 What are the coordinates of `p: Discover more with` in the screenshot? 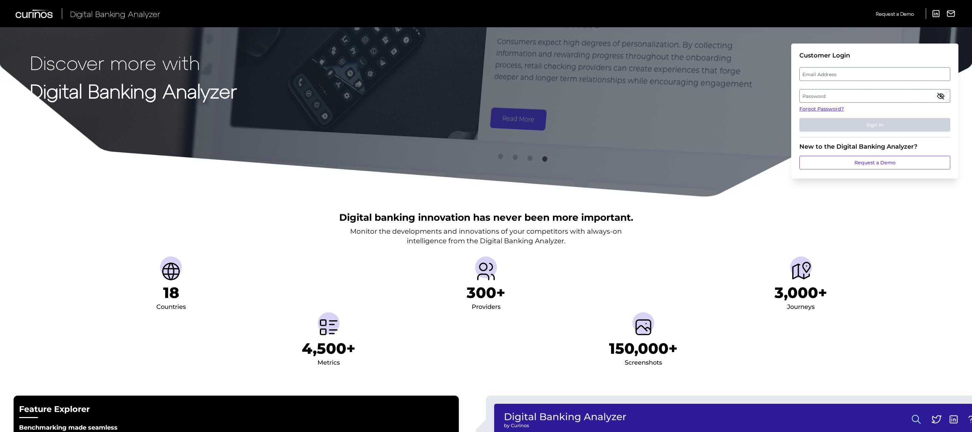 It's located at (133, 62).